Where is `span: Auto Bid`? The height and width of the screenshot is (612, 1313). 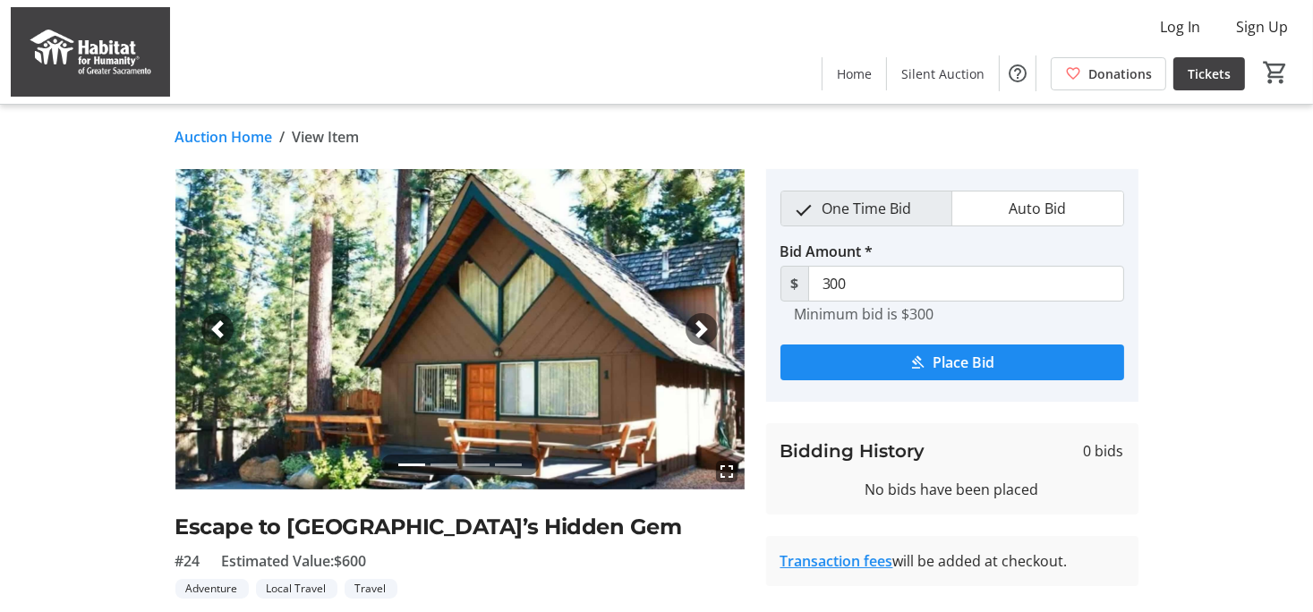
span: Auto Bid is located at coordinates (1038, 209).